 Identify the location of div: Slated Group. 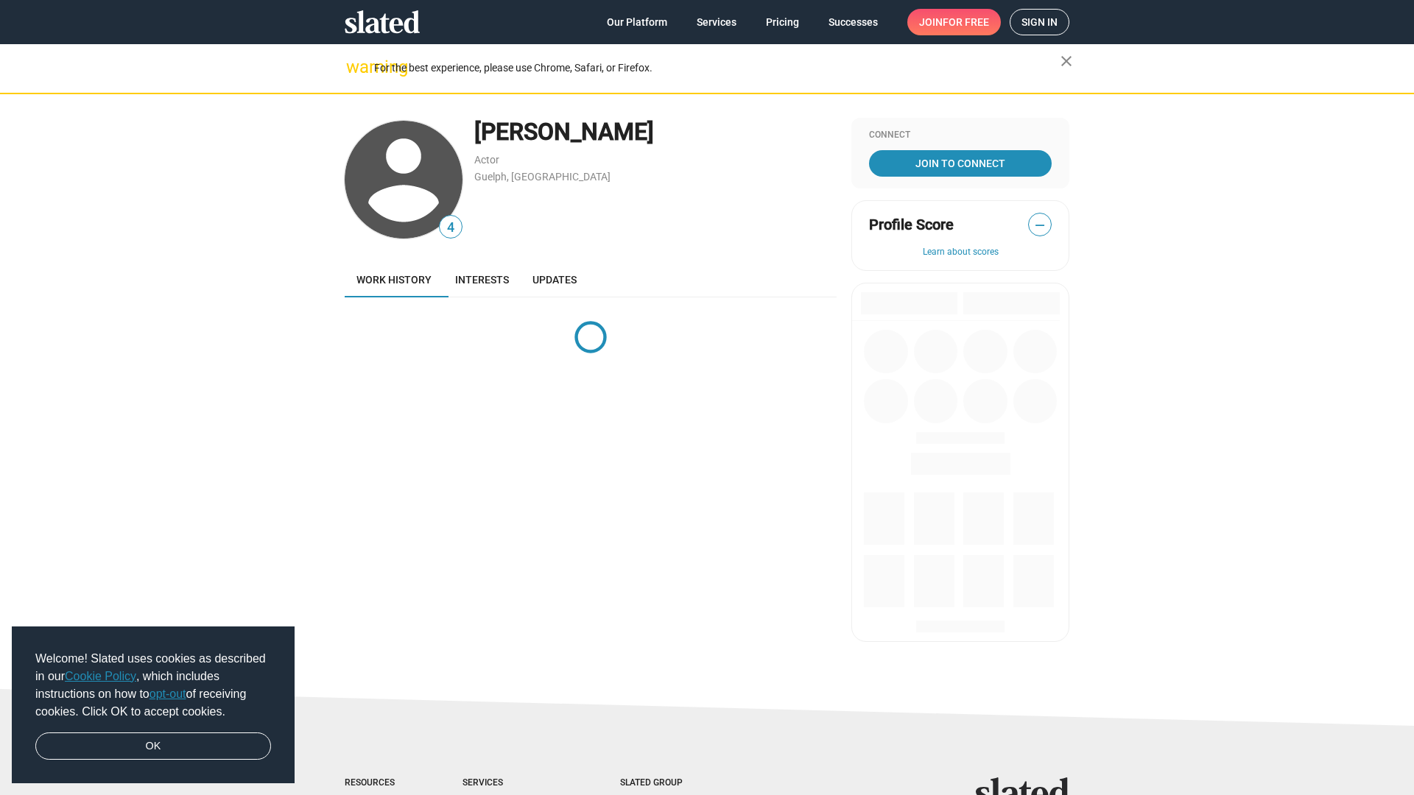
(670, 783).